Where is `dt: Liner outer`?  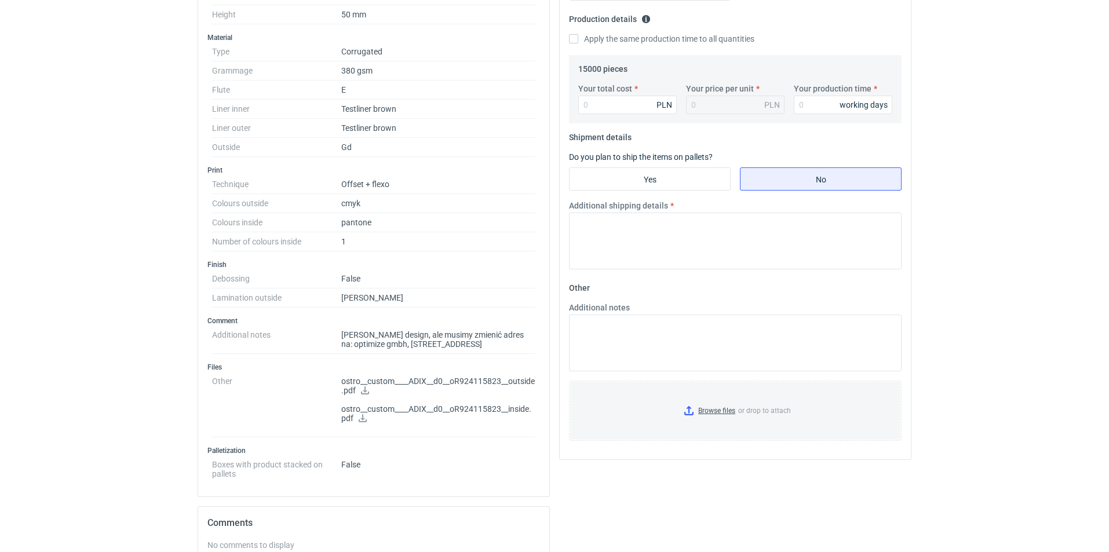 dt: Liner outer is located at coordinates (276, 128).